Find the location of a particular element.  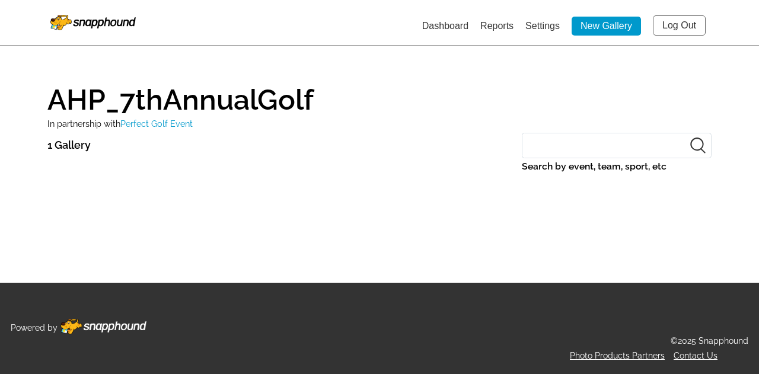

a: New Gallery is located at coordinates (606, 26).